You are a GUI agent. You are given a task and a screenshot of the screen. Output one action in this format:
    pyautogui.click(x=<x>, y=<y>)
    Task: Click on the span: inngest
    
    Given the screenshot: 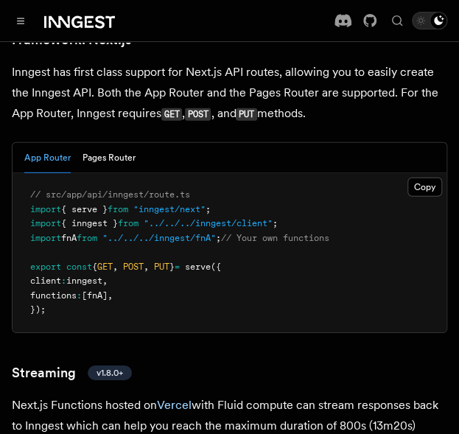 What is the action you would take?
    pyautogui.click(x=84, y=281)
    